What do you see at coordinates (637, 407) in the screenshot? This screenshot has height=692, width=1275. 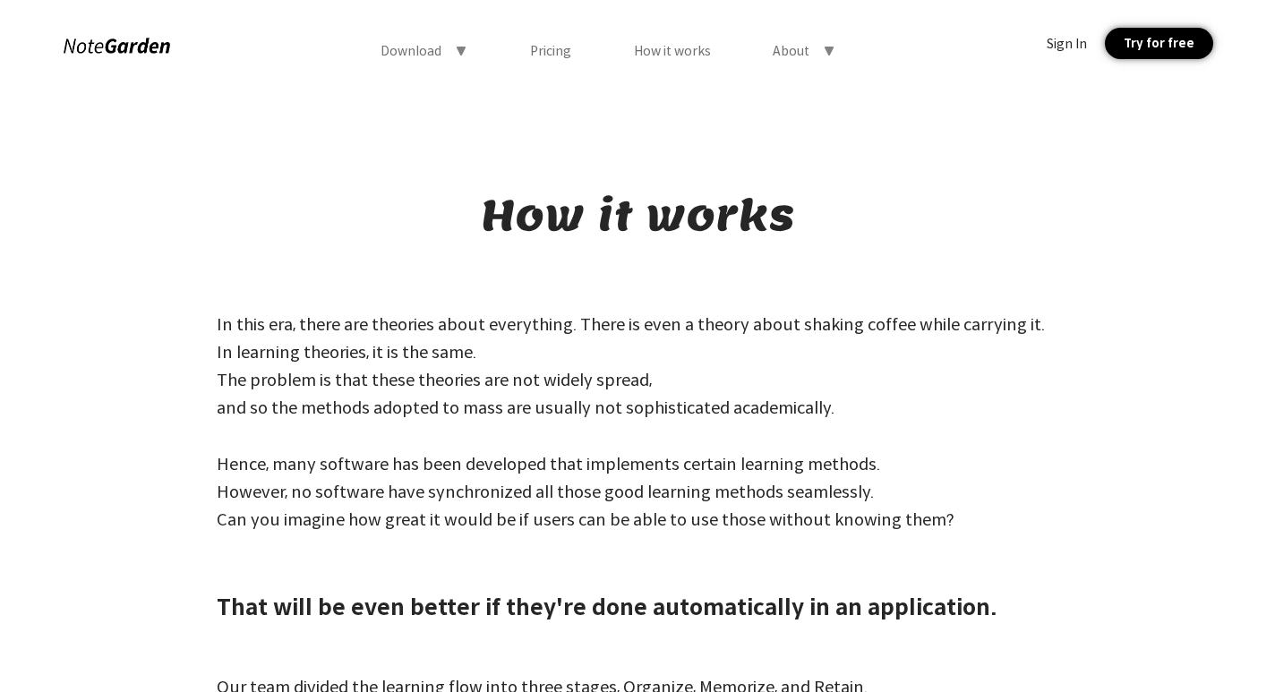 I see `div: and so the methods adopted to mass are usually not sophisticated academically.` at bounding box center [637, 407].